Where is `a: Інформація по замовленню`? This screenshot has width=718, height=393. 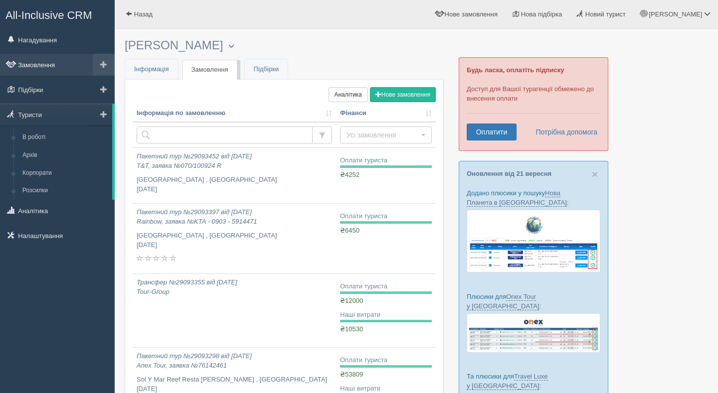 a: Інформація по замовленню is located at coordinates (234, 113).